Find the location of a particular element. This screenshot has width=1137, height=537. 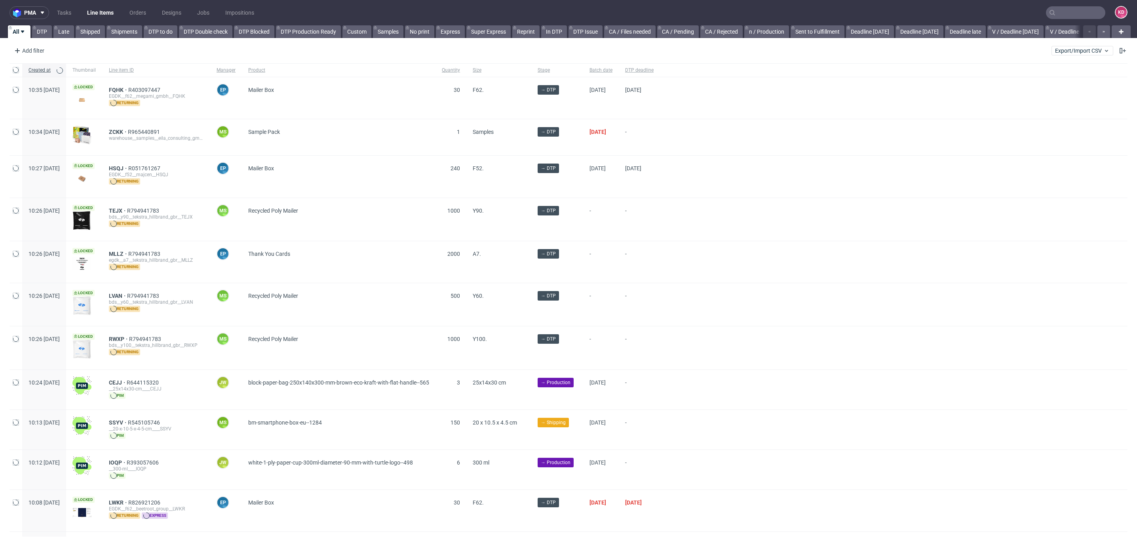

a: Late is located at coordinates (64, 32).